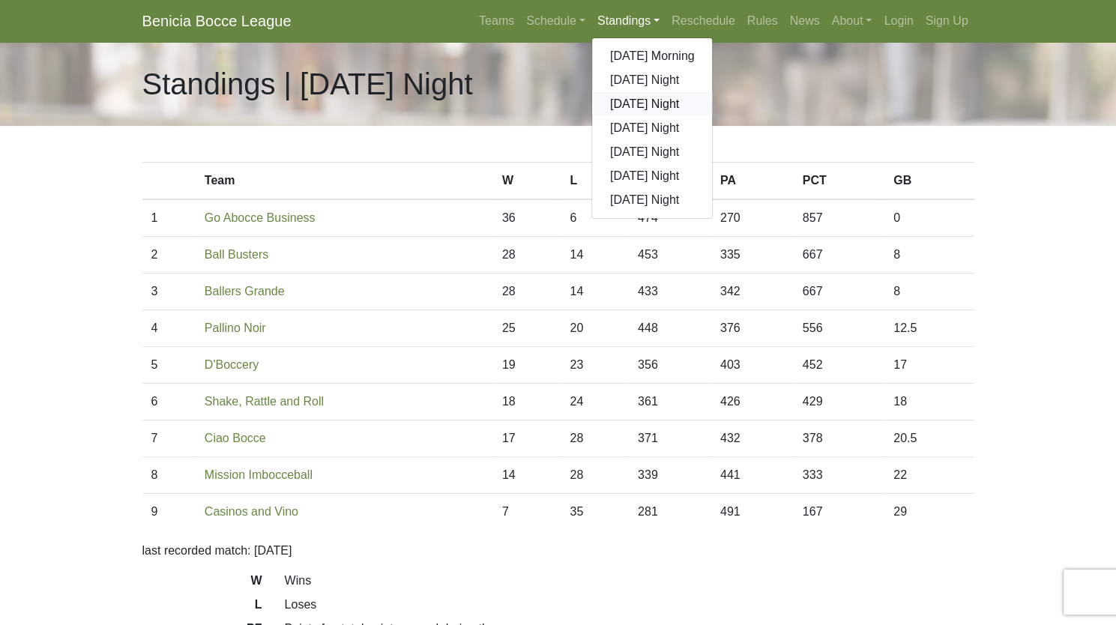  I want to click on td: 1, so click(169, 218).